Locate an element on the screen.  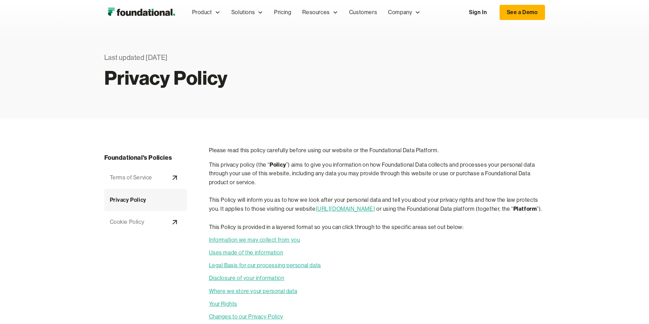
strong: Policy is located at coordinates (278, 165).